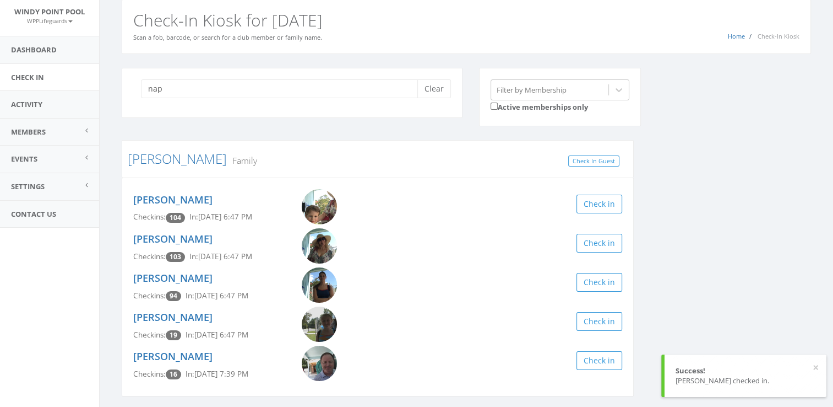  What do you see at coordinates (228, 37) in the screenshot?
I see `small: Scan a fob, barcode, or search for a club member or family name.` at bounding box center [228, 37].